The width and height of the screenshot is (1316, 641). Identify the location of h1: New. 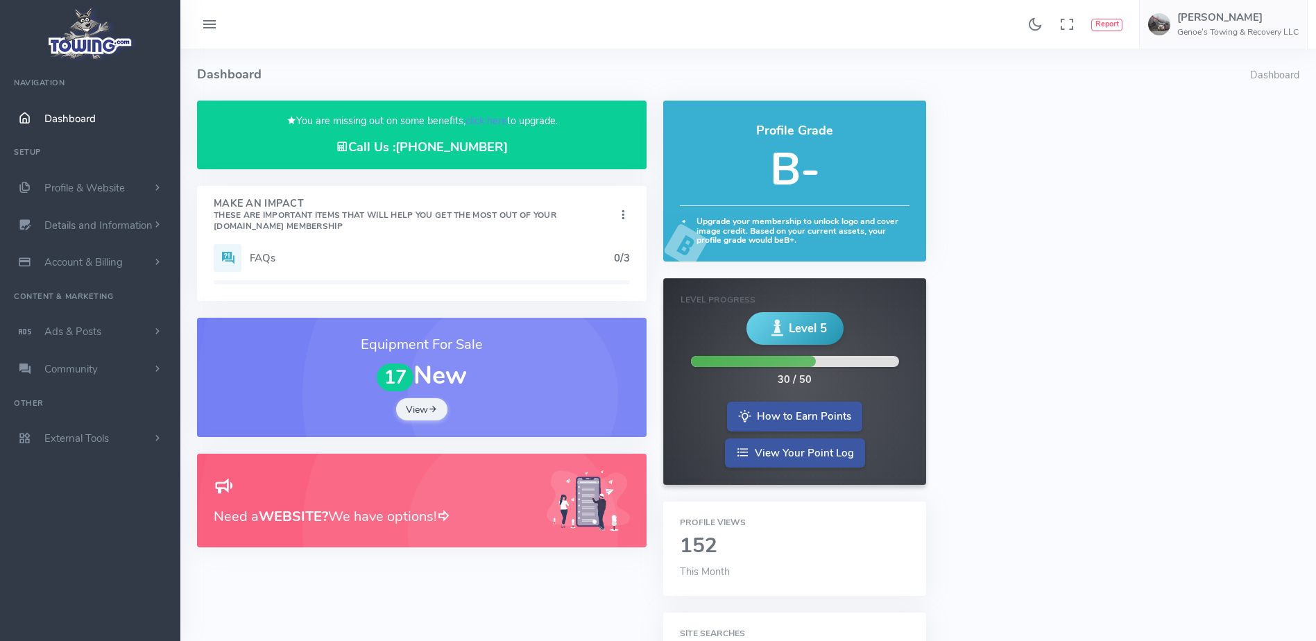
(422, 377).